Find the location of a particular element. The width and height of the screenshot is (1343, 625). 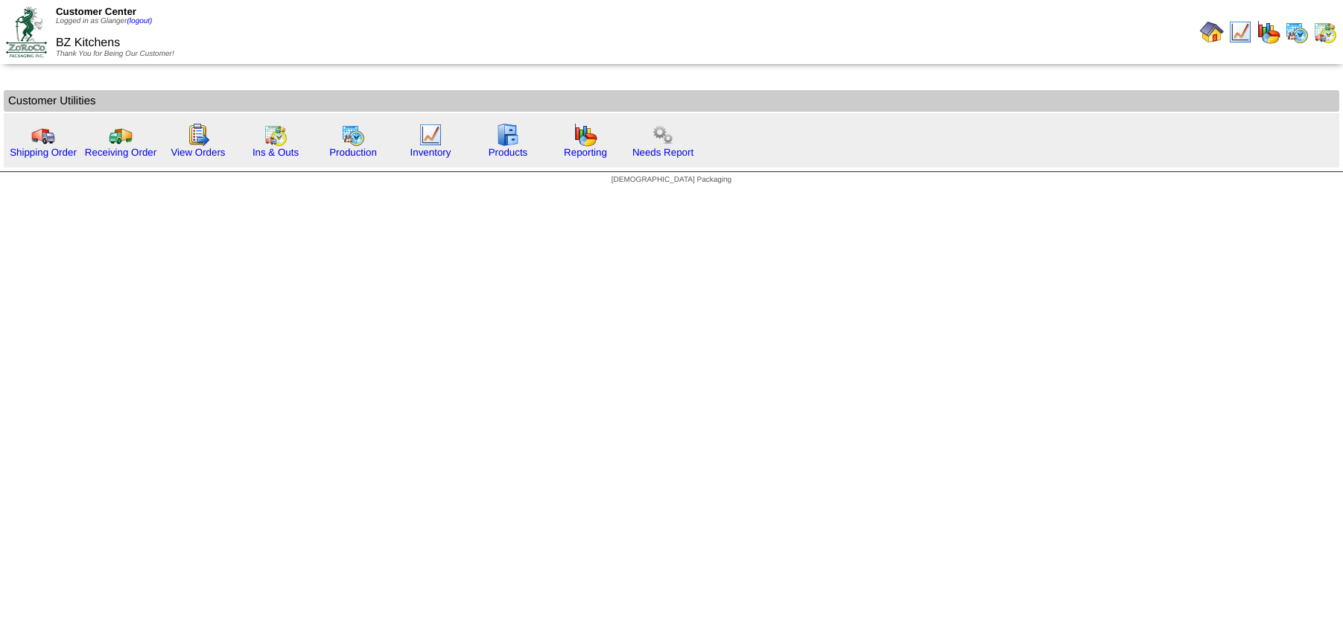

a: Products is located at coordinates (508, 152).